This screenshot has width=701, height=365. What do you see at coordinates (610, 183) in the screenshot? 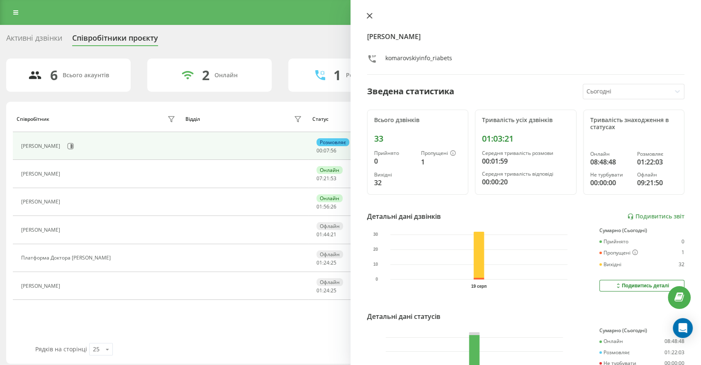
I see `div: 00:00:00` at bounding box center [610, 183].